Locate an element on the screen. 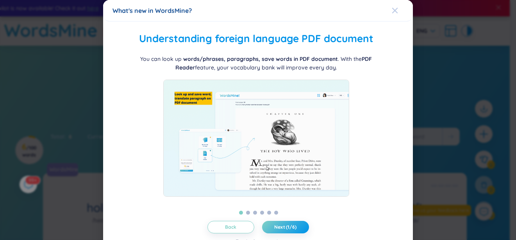 This screenshot has height=240, width=516. button: Next (1/6) is located at coordinates (285, 227).